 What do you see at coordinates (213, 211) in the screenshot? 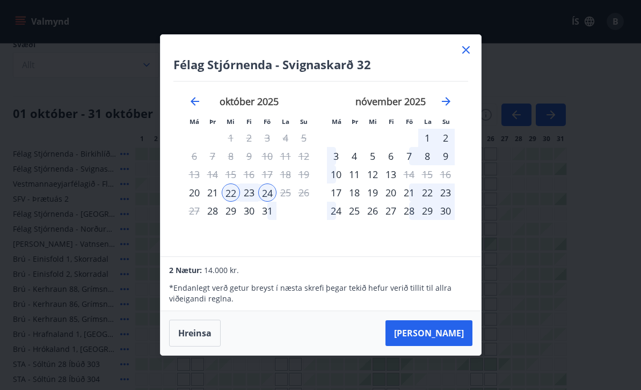
I see `td: Choose þriðjudagur, 28. október 2025 as your check-in date. It’s available.` at bounding box center [213, 211].